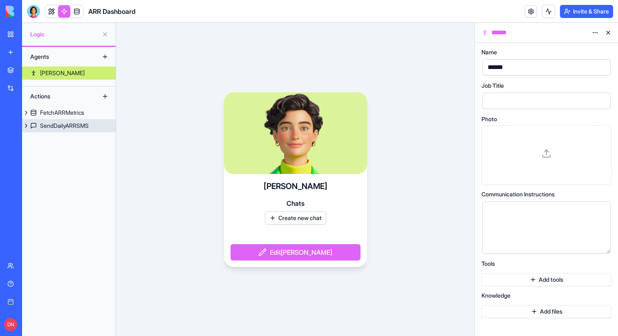  I want to click on div: FetchARRMetrics, so click(62, 113).